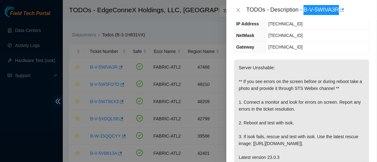 The image size is (377, 162). I want to click on span: NetMask, so click(245, 35).